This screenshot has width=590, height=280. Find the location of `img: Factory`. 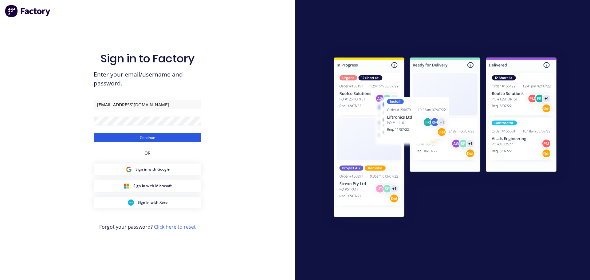

img: Factory is located at coordinates (28, 11).